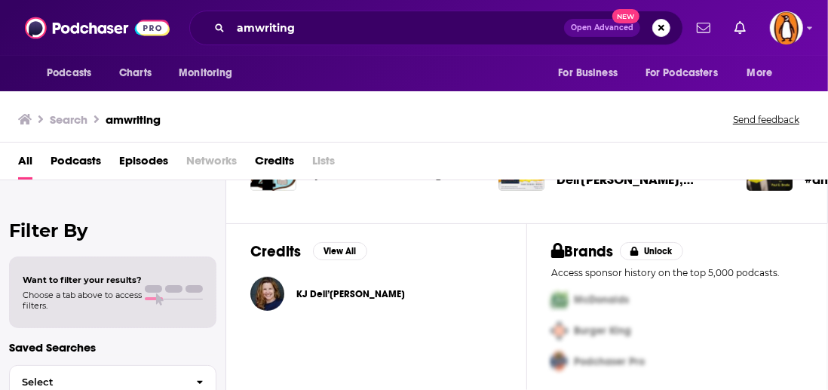  Describe the element at coordinates (211, 164) in the screenshot. I see `span: Networks` at that location.